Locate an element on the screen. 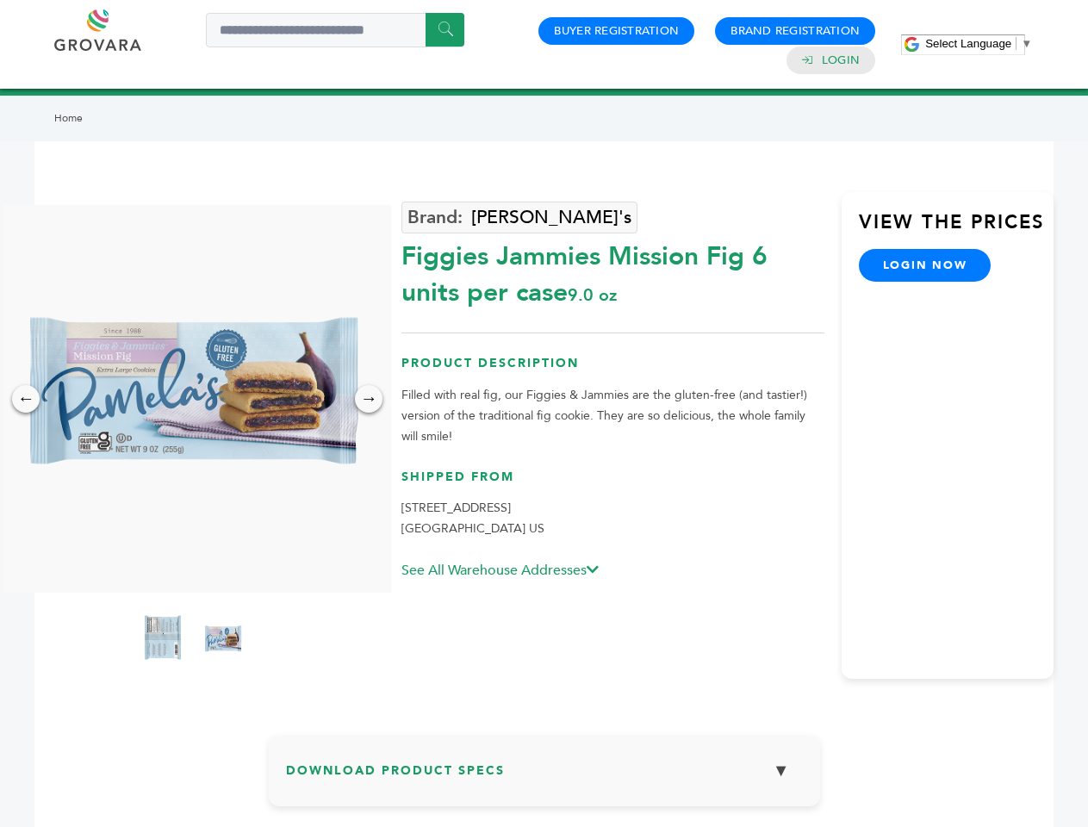  img: Figgies & Jammies - Mission Fig 6 units per case 9.0 oz Nutrition Info is located at coordinates (163, 640).